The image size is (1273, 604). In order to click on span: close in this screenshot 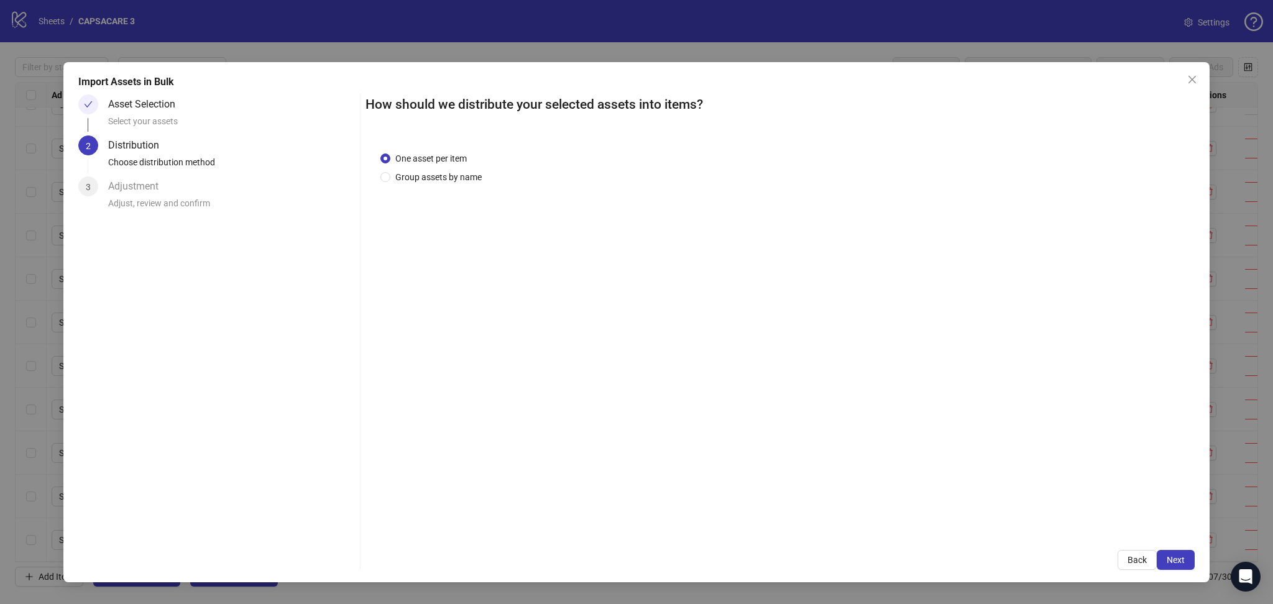, I will do `click(1192, 80)`.